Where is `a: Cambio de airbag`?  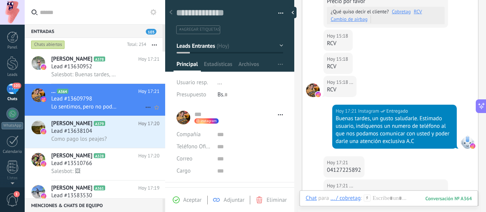 a: Cambio de airbag is located at coordinates (351, 19).